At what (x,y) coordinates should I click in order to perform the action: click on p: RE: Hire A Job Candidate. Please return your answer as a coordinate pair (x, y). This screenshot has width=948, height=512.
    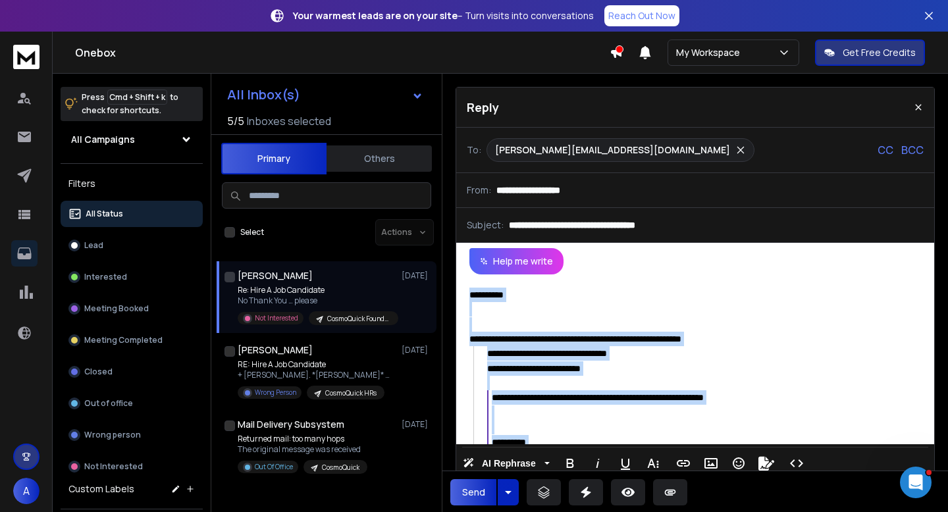
    Looking at the image, I should click on (317, 365).